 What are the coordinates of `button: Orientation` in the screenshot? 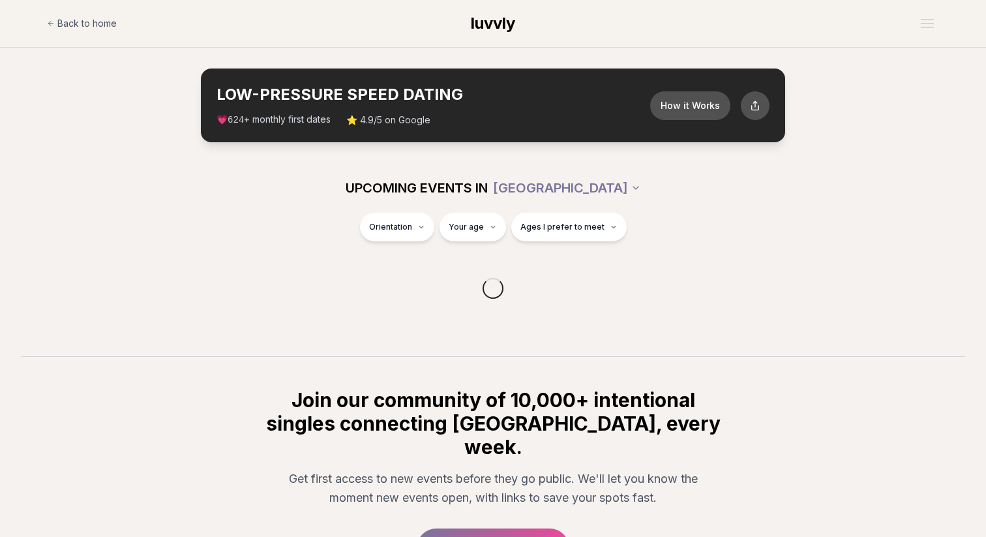 It's located at (397, 227).